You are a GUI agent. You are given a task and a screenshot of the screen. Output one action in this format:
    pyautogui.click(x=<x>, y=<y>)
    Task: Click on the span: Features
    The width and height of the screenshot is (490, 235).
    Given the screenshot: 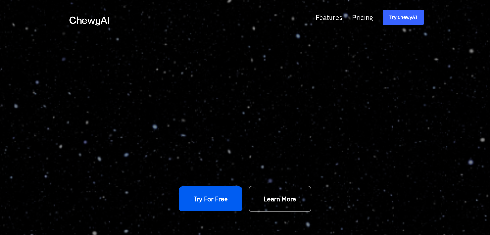 What is the action you would take?
    pyautogui.click(x=329, y=17)
    